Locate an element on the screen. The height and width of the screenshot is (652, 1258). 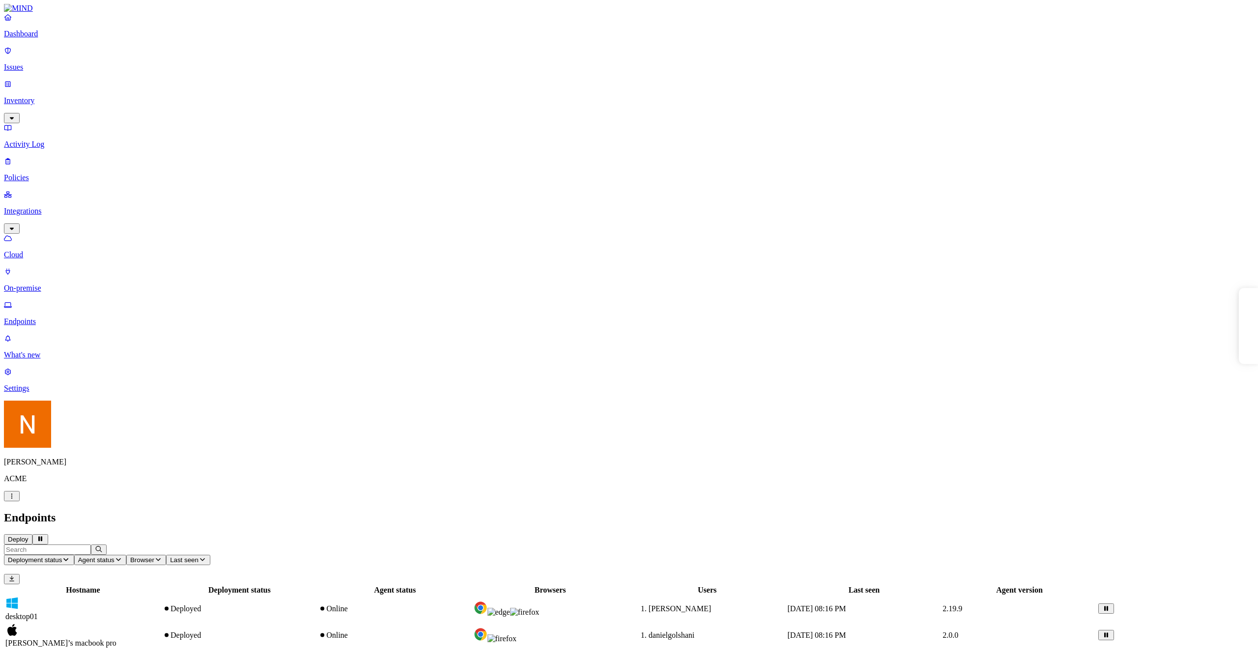
span: Agent status is located at coordinates (96, 560).